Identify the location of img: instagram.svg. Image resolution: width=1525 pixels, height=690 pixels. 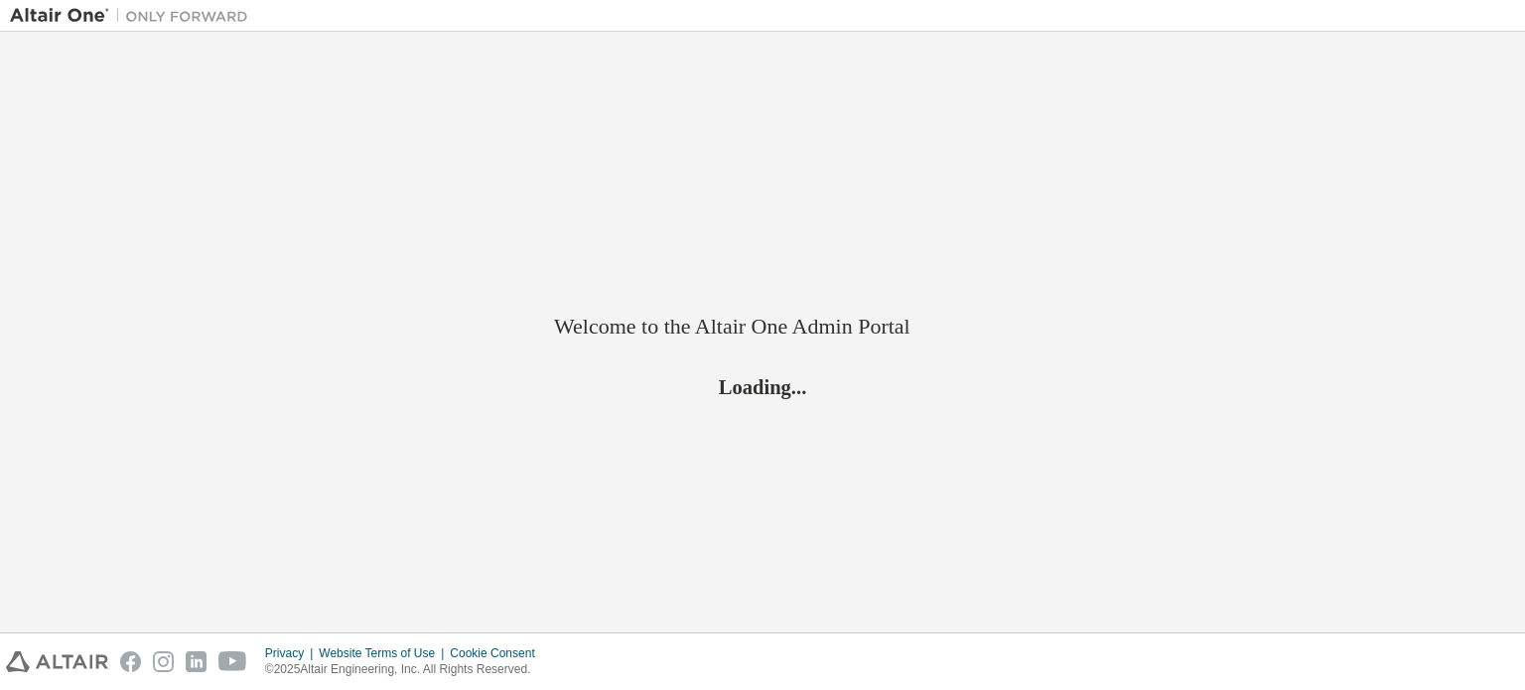
(163, 661).